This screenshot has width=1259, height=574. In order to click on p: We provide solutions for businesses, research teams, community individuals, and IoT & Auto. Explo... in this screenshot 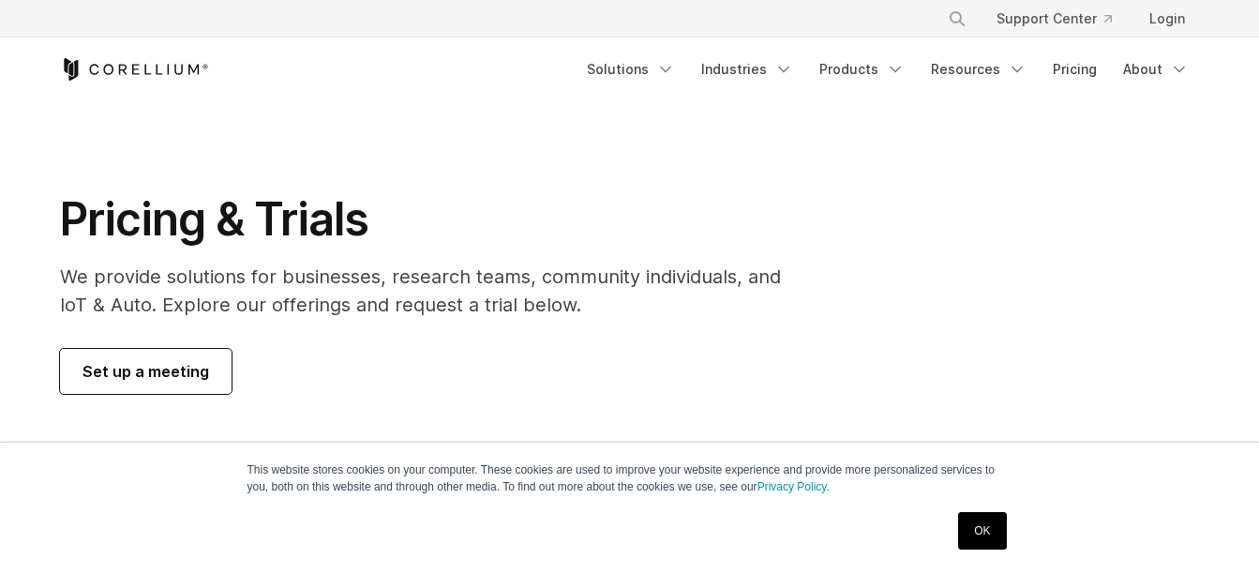, I will do `click(433, 291)`.